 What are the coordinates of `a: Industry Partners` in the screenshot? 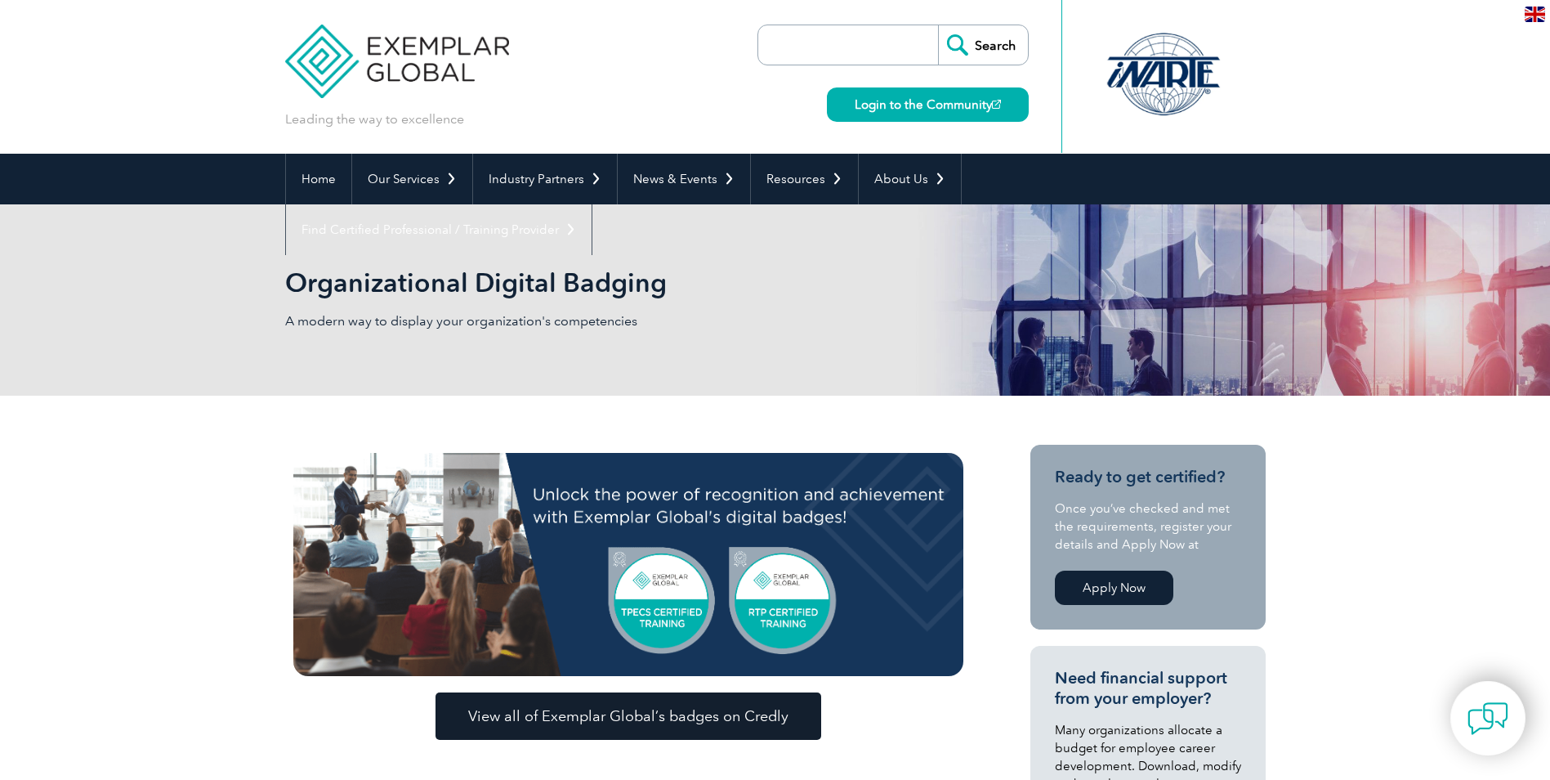 It's located at (545, 179).